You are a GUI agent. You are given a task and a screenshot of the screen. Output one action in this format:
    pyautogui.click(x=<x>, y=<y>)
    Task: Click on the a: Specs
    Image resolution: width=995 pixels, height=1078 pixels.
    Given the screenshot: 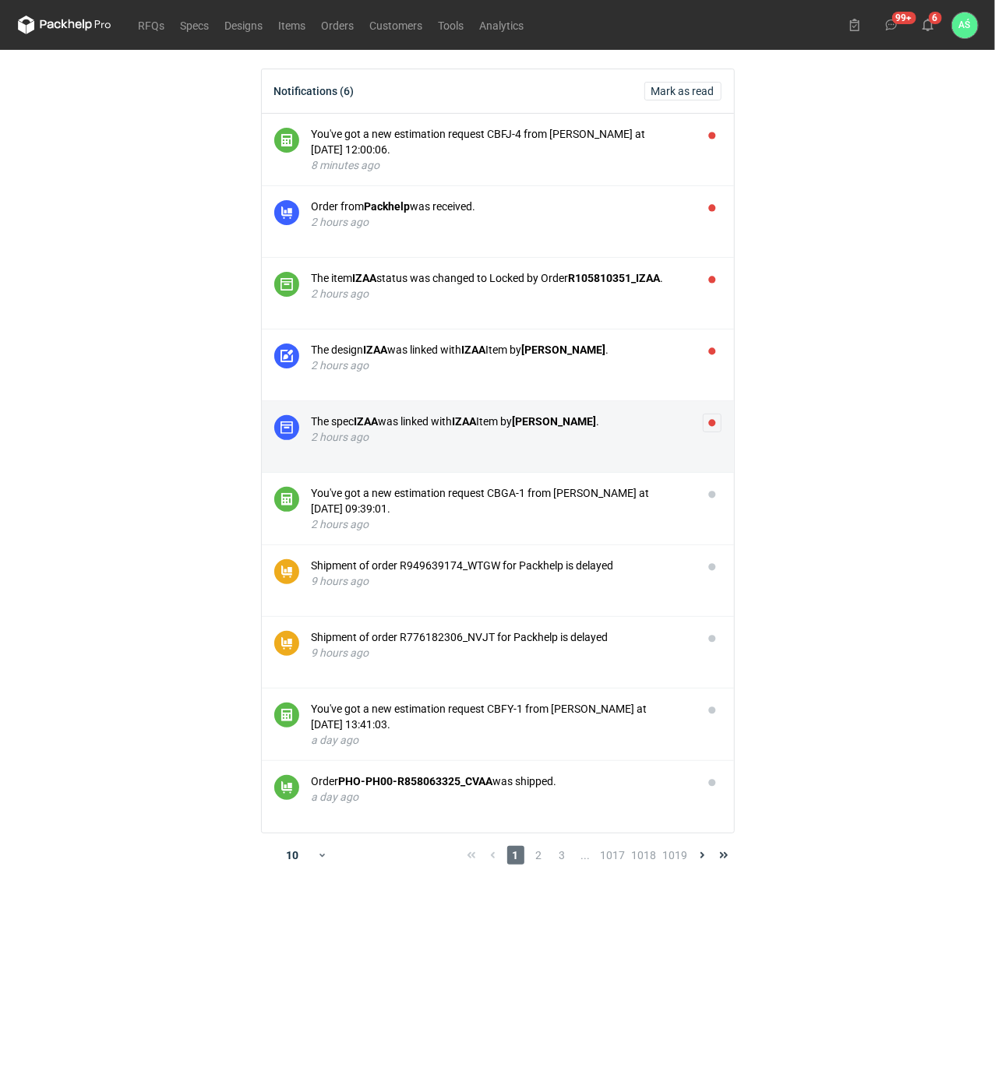 What is the action you would take?
    pyautogui.click(x=195, y=25)
    